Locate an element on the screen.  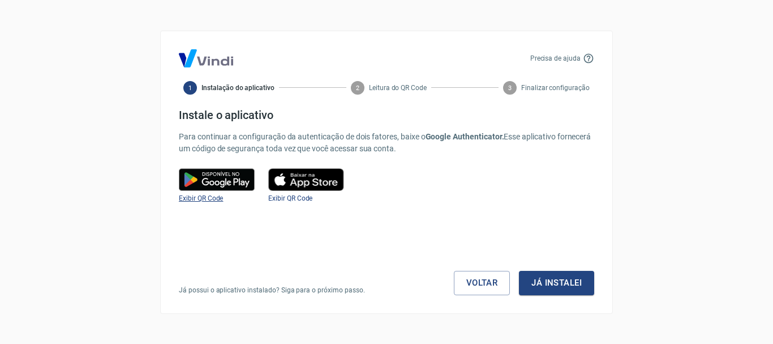
p: Já possui o aplicativo instalado? Siga para o próximo passo. is located at coordinates (272, 290).